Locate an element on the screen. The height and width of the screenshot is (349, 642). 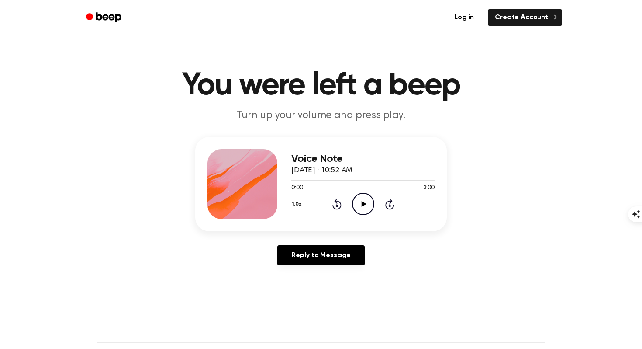
h3: Voice Note is located at coordinates (363, 159).